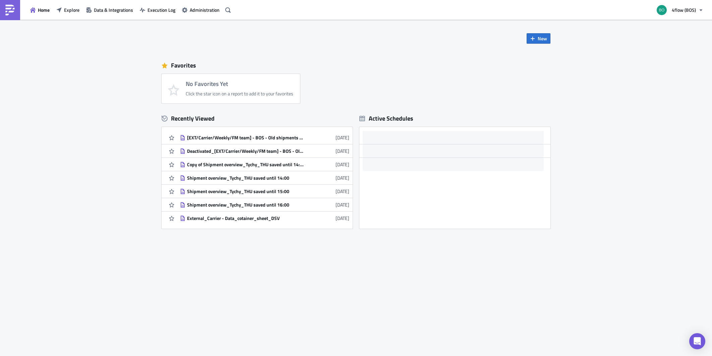  Describe the element at coordinates (342, 164) in the screenshot. I see `time: 2025-09-25T15:55:01Z` at that location.